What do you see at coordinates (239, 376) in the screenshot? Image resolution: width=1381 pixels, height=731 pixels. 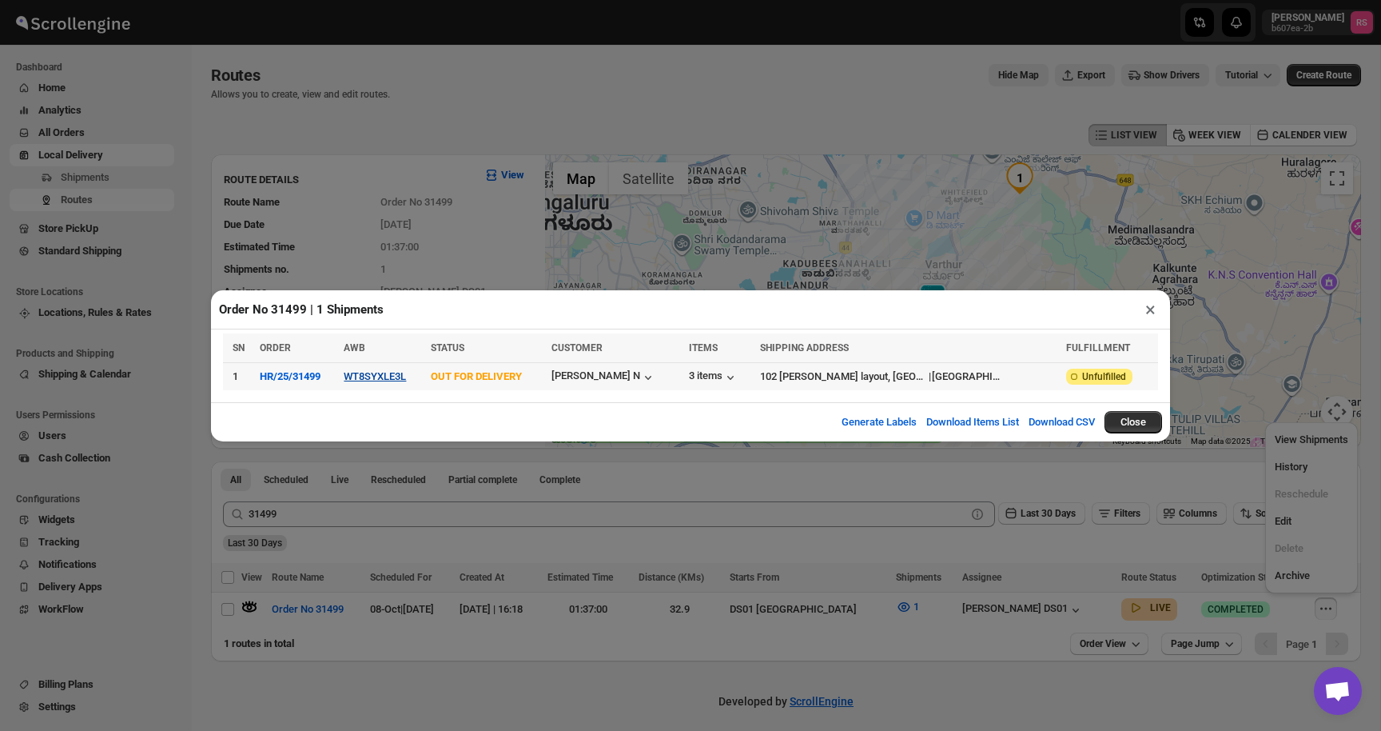 I see `td: 1` at bounding box center [239, 376].